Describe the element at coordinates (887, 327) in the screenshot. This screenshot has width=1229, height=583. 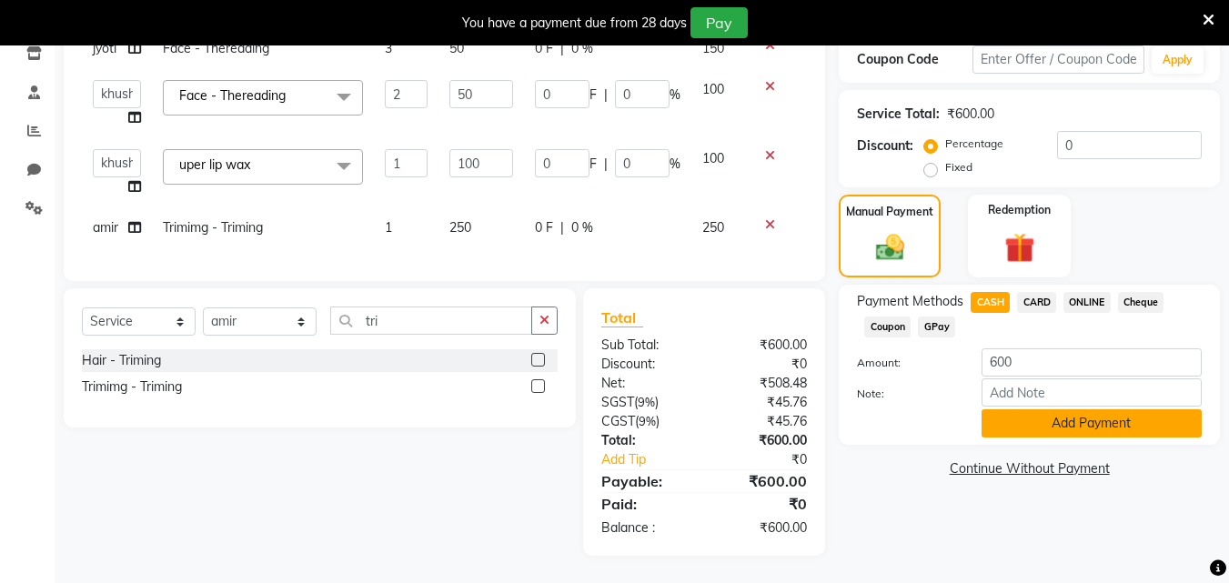
I see `span: Coupon` at that location.